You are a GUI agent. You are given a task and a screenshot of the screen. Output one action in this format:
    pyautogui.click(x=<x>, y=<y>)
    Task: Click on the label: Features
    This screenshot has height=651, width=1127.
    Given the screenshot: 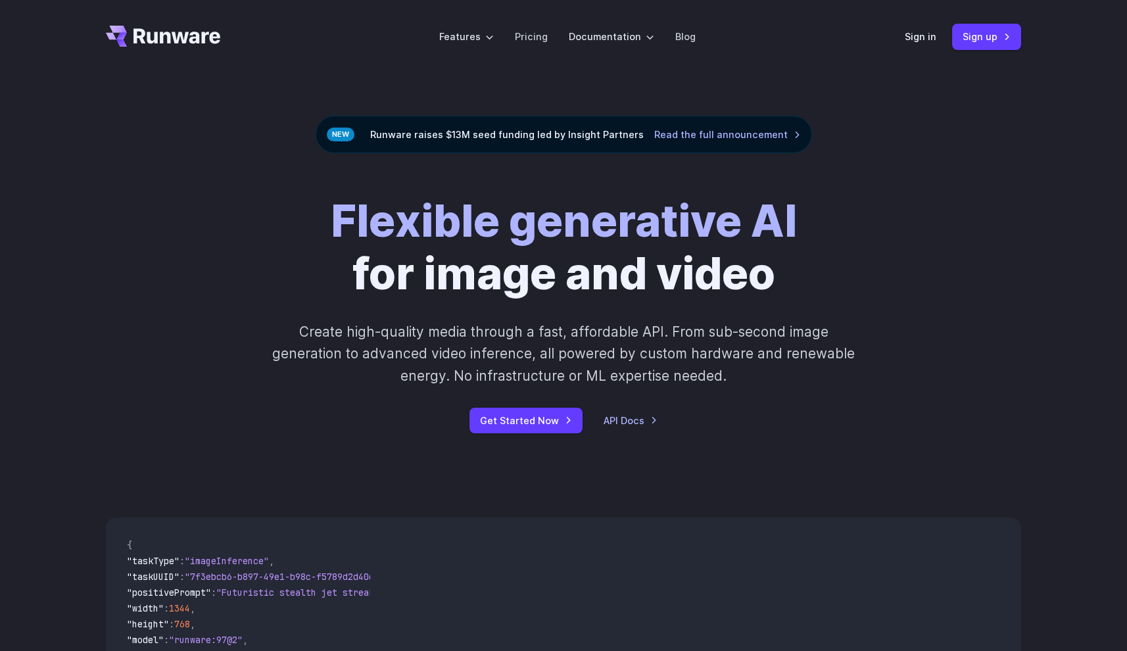 What is the action you would take?
    pyautogui.click(x=466, y=36)
    